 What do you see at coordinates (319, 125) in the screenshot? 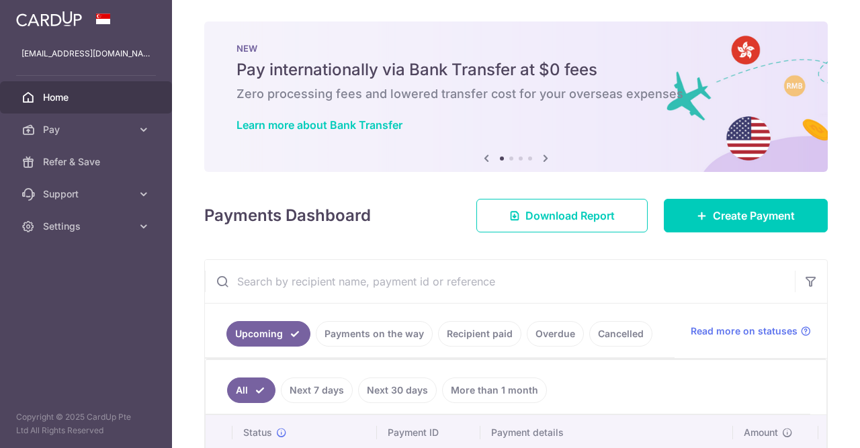
I see `a: Learn more about Bank Transfer` at bounding box center [319, 125].